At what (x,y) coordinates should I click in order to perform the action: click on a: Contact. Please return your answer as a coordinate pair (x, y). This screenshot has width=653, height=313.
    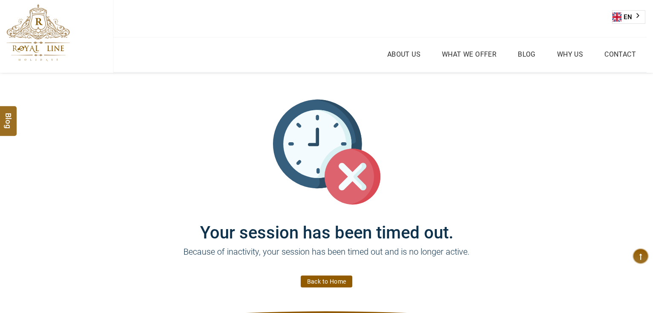
    Looking at the image, I should click on (620, 54).